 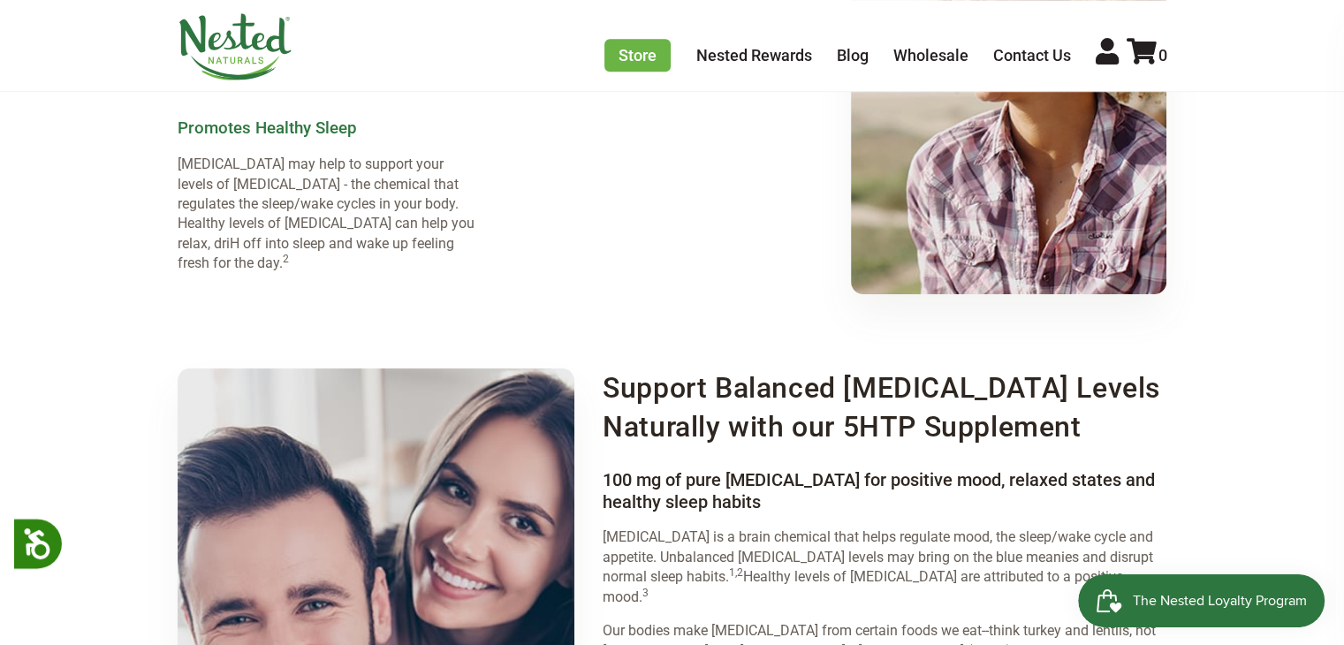 What do you see at coordinates (645, 593) in the screenshot?
I see `sup: 3` at bounding box center [645, 593].